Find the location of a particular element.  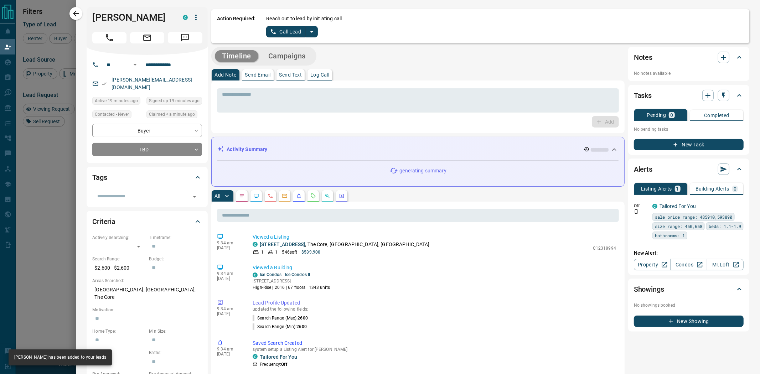

p: Timeframe: is located at coordinates (175, 238).